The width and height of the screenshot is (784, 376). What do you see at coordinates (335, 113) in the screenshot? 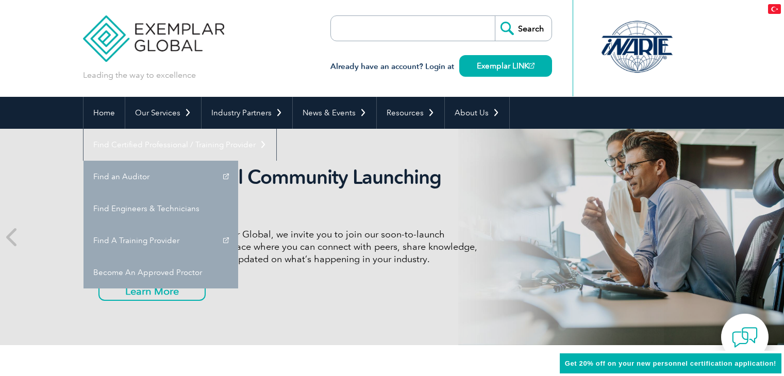
I see `a: News & Events` at bounding box center [335, 113].